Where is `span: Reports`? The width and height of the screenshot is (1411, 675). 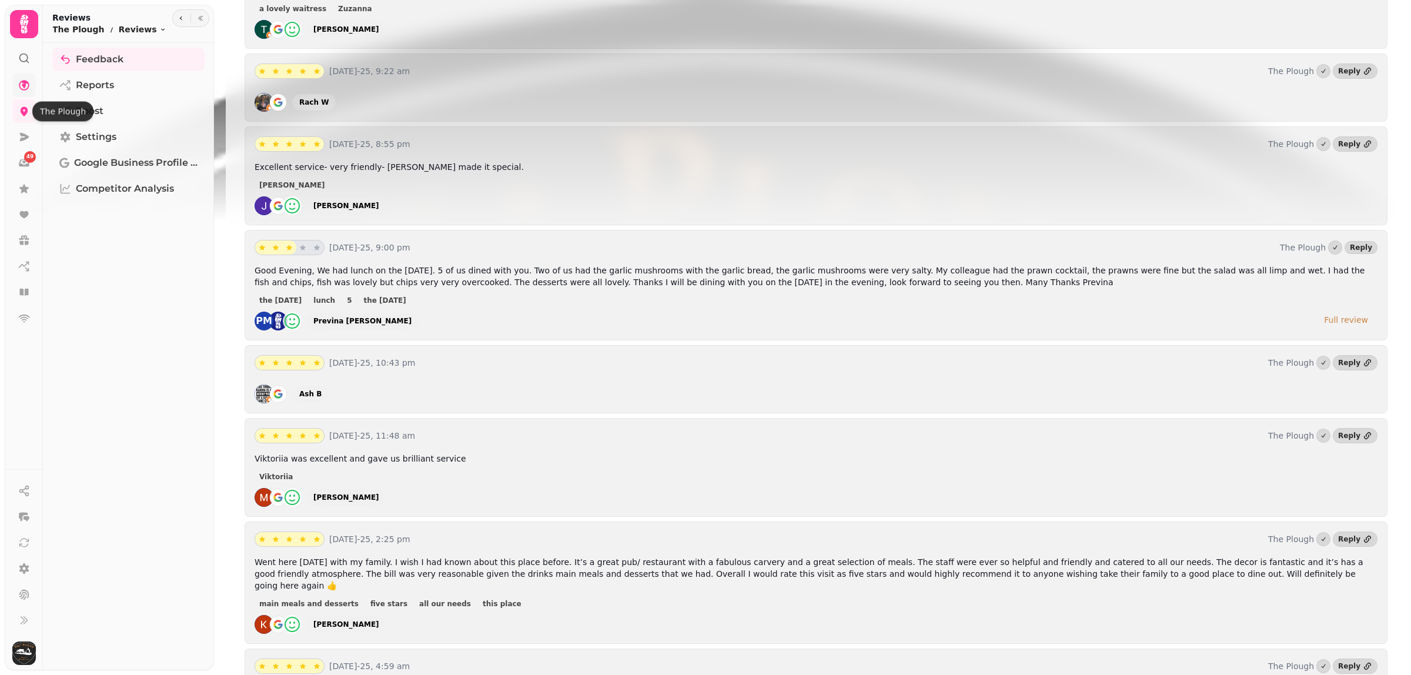 span: Reports is located at coordinates (95, 85).